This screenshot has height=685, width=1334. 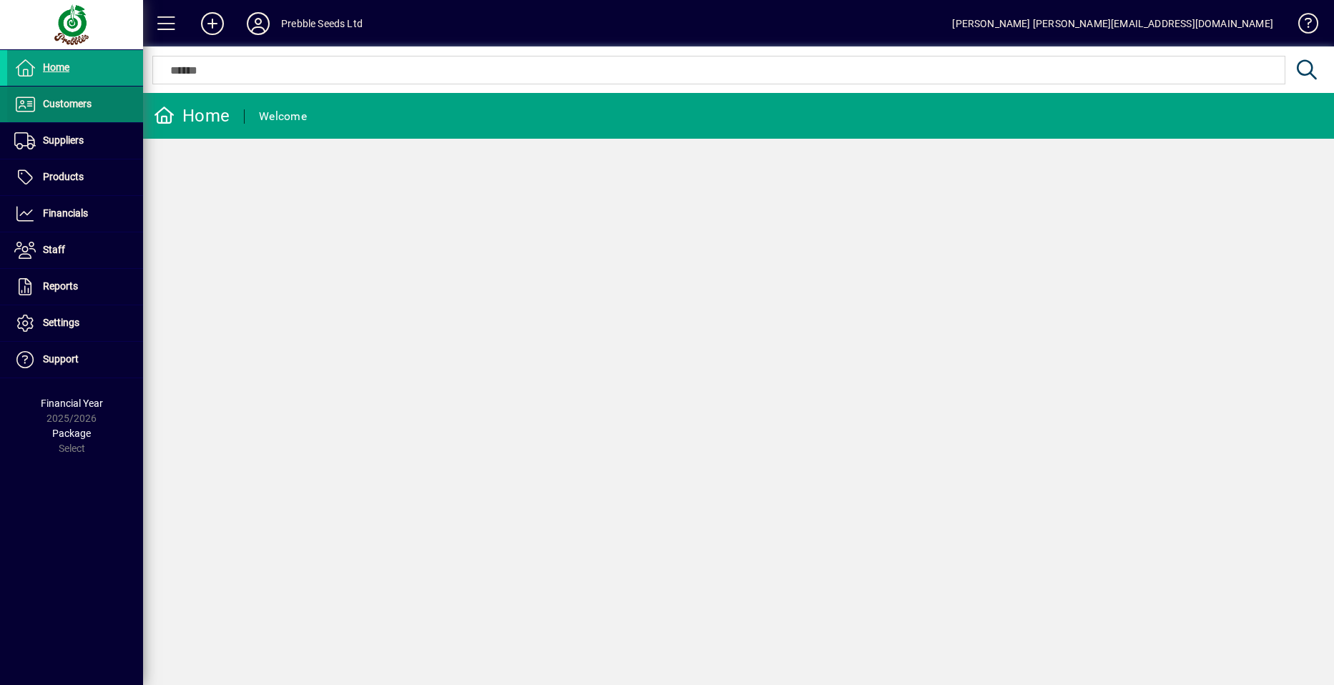 I want to click on span: Support, so click(x=61, y=359).